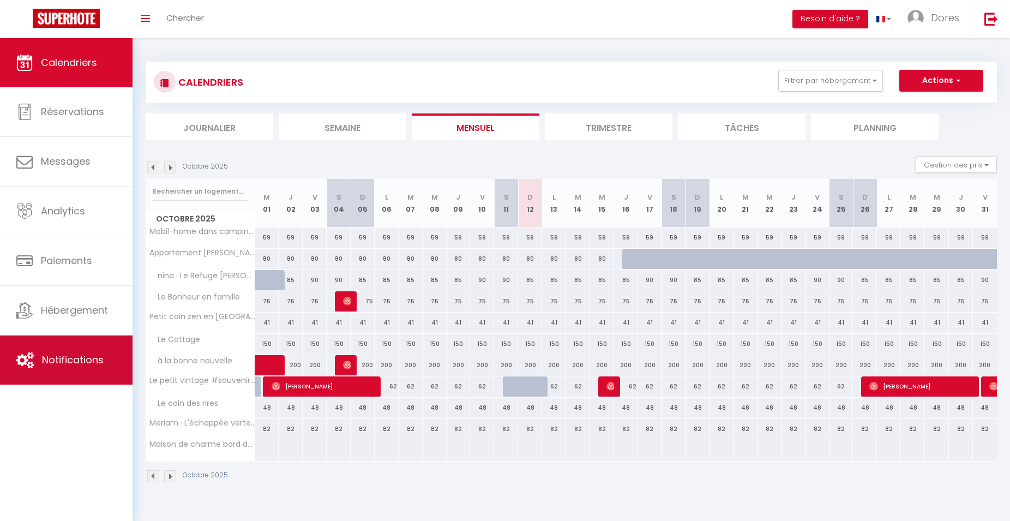 This screenshot has width=1010, height=521. What do you see at coordinates (578, 203) in the screenshot?
I see `th: 14` at bounding box center [578, 203].